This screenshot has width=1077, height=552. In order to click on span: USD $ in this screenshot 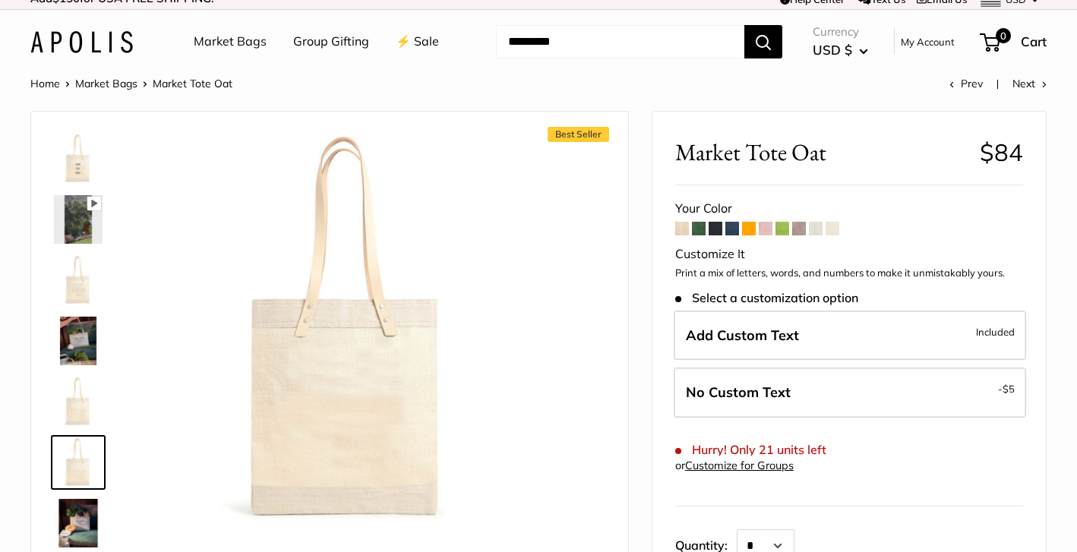, I will do `click(833, 49)`.